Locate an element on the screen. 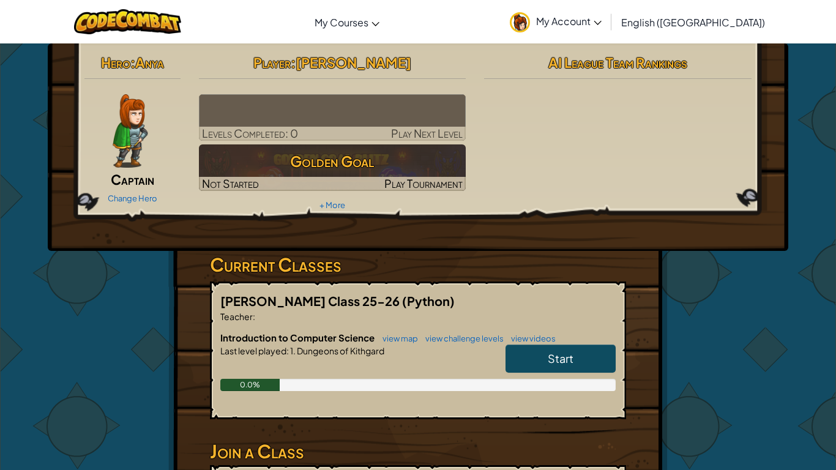  h3: Join a Class is located at coordinates (418, 451).